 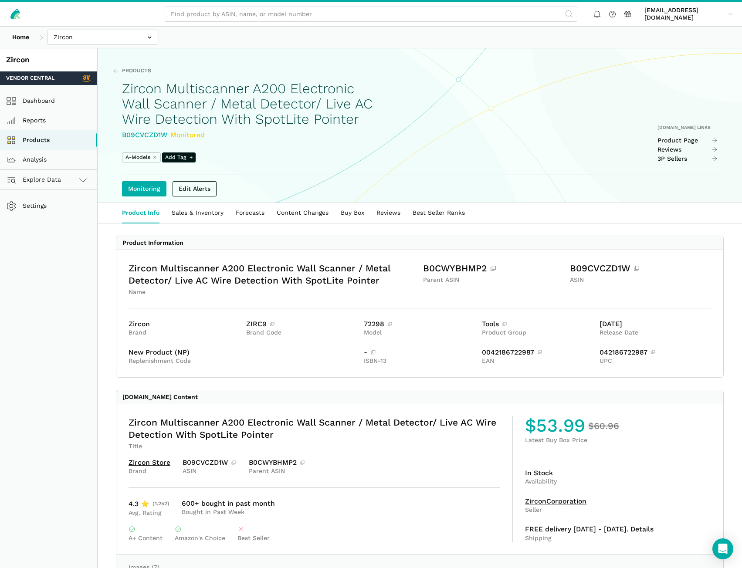 I want to click on div: 72298, so click(x=420, y=324).